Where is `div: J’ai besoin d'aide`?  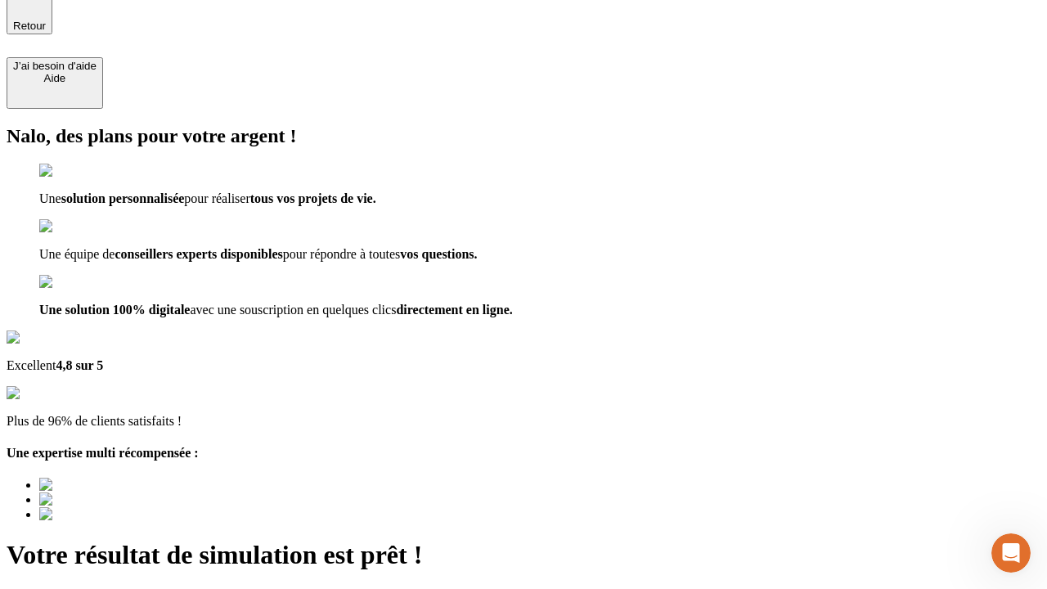
div: J’ai besoin d'aide is located at coordinates (55, 65).